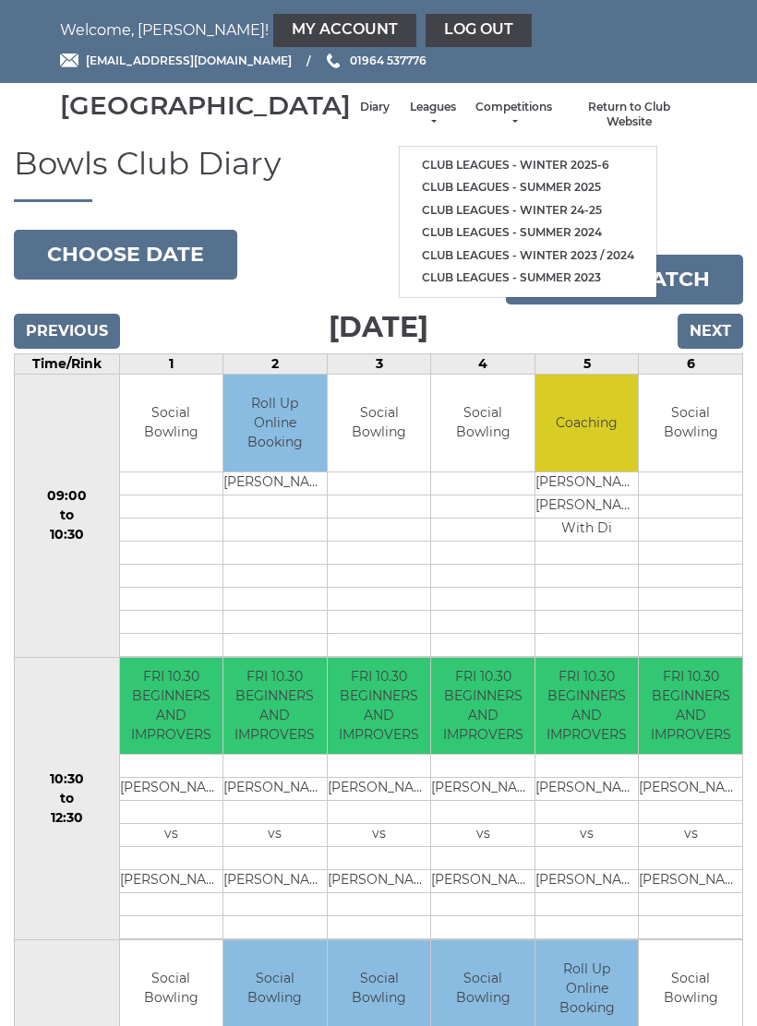 The image size is (757, 1026). What do you see at coordinates (528, 256) in the screenshot?
I see `a: Club leagues - Winter 2023 / 2024` at bounding box center [528, 256].